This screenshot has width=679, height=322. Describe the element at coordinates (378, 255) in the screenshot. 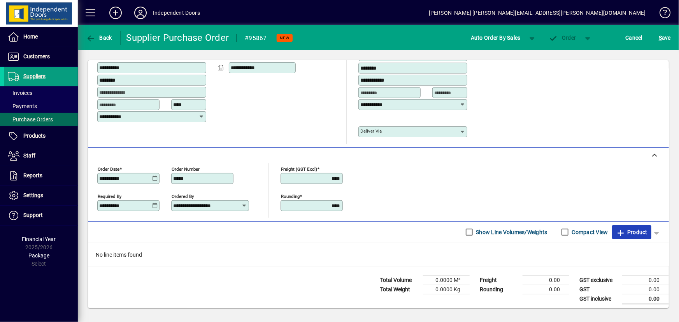

I see `div: No line items found` at that location.